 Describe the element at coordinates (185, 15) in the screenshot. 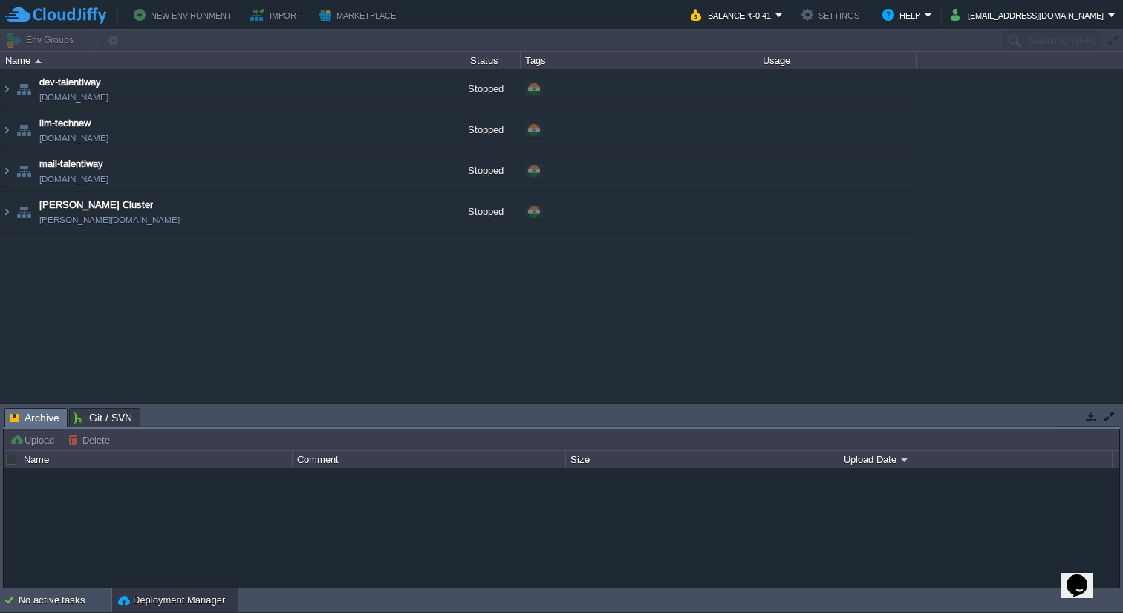

I see `button: New Environment` at that location.